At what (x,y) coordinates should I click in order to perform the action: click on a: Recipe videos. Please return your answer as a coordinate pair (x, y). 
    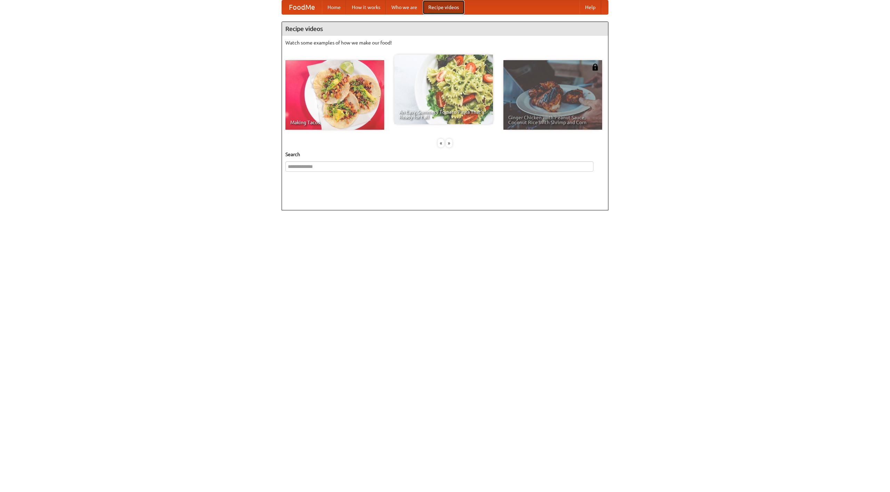
    Looking at the image, I should click on (443, 7).